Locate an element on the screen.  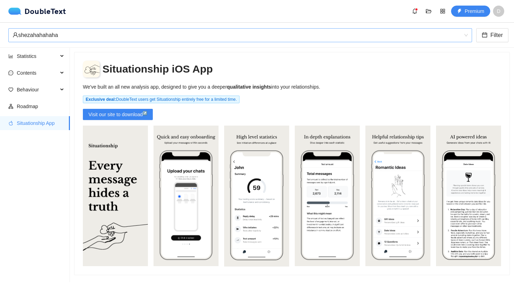
button: thunderboltPremium is located at coordinates (470, 11).